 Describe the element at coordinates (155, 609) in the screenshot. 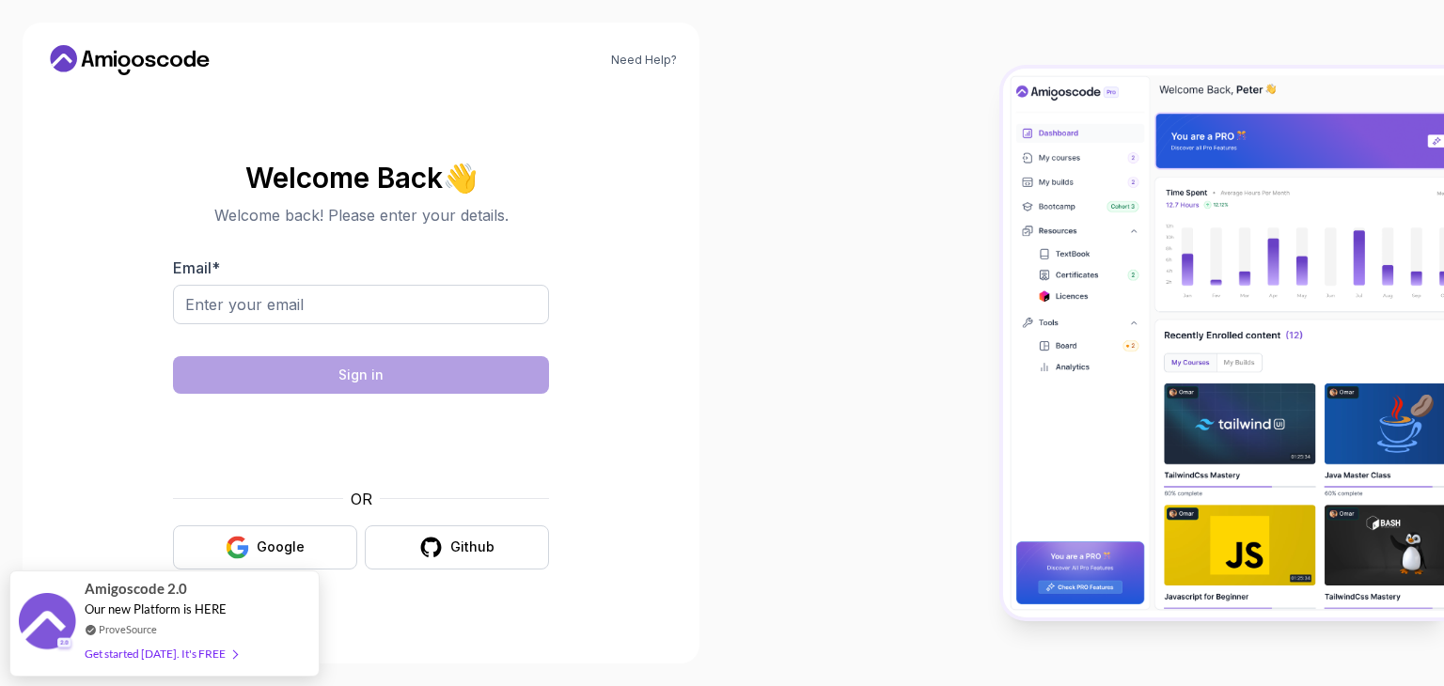

I see `span: Our new Platform is HERE` at that location.